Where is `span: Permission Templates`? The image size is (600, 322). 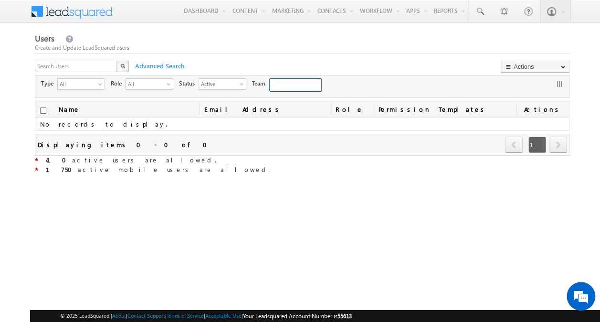 span: Permission Templates is located at coordinates (445, 109).